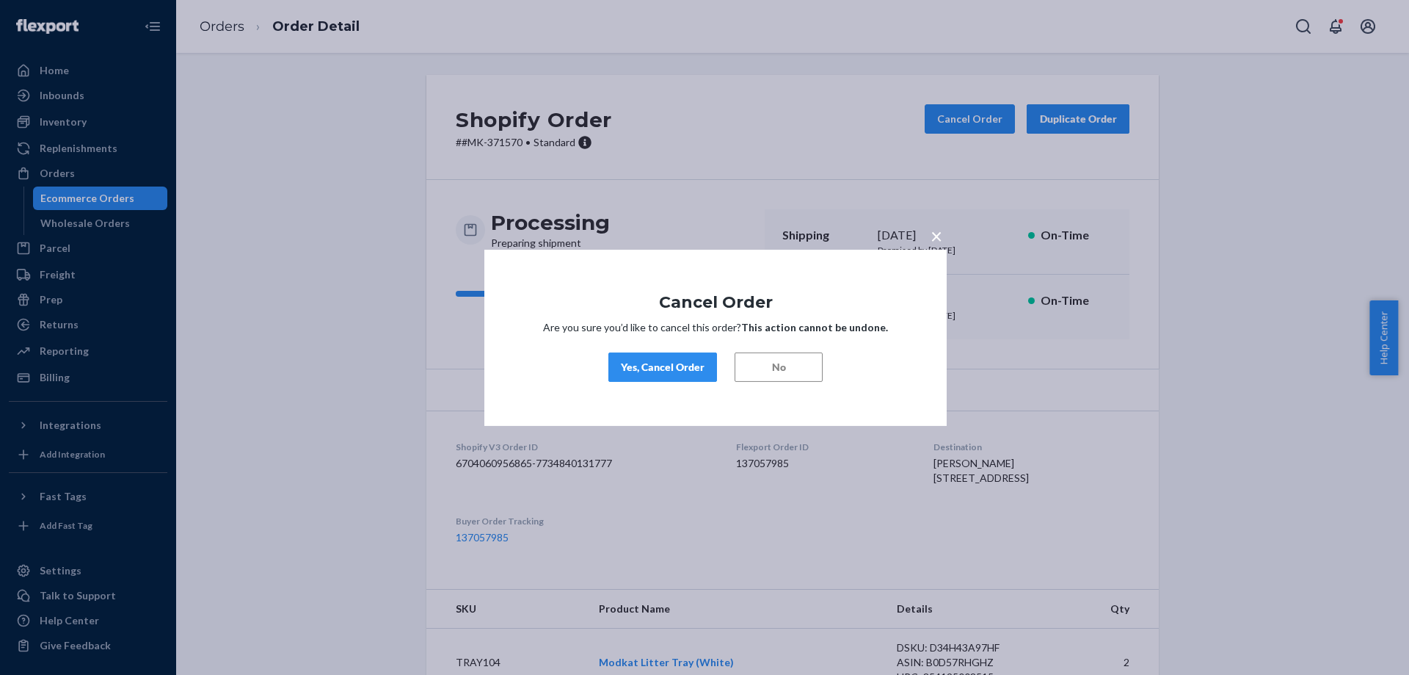 Image resolution: width=1409 pixels, height=675 pixels. What do you see at coordinates (779, 367) in the screenshot?
I see `button: No` at bounding box center [779, 367].